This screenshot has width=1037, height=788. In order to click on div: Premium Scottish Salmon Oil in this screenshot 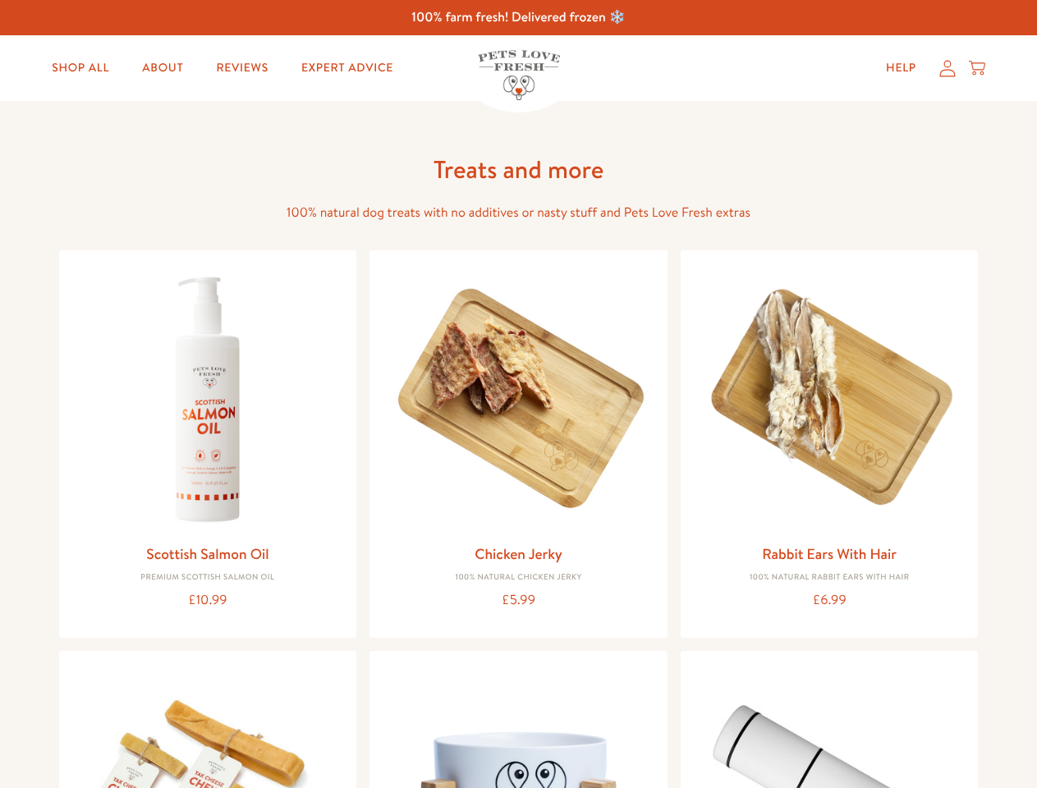, I will do `click(208, 578)`.